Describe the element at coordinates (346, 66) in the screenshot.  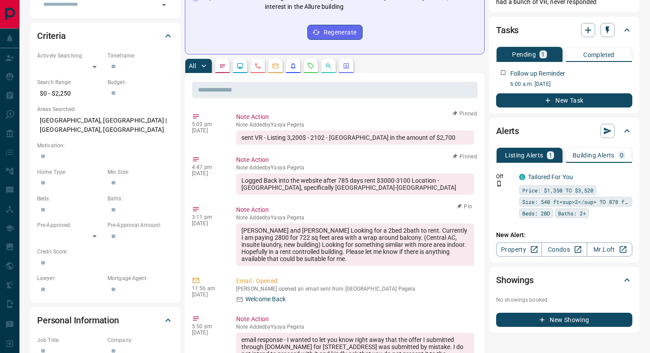
I see `svg: Agent Actions` at that location.